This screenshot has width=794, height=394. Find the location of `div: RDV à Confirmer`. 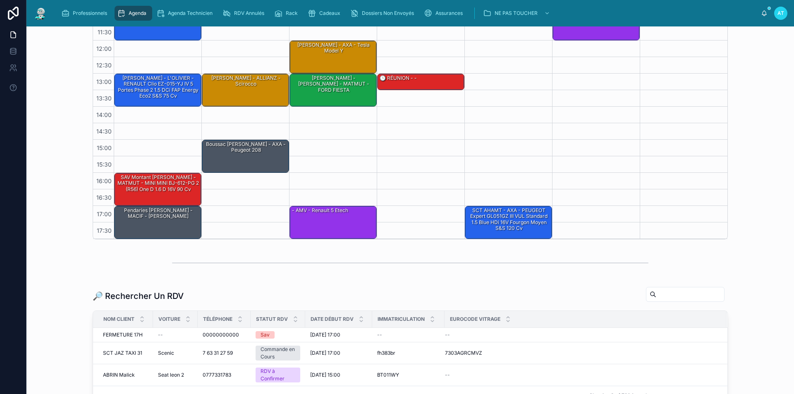

div: RDV à Confirmer is located at coordinates (278, 375).